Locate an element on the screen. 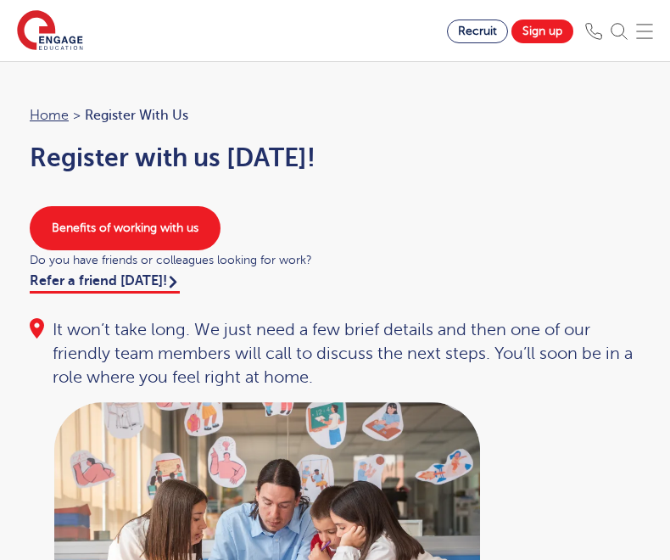 Image resolution: width=670 pixels, height=560 pixels. a: Sign up is located at coordinates (542, 31).